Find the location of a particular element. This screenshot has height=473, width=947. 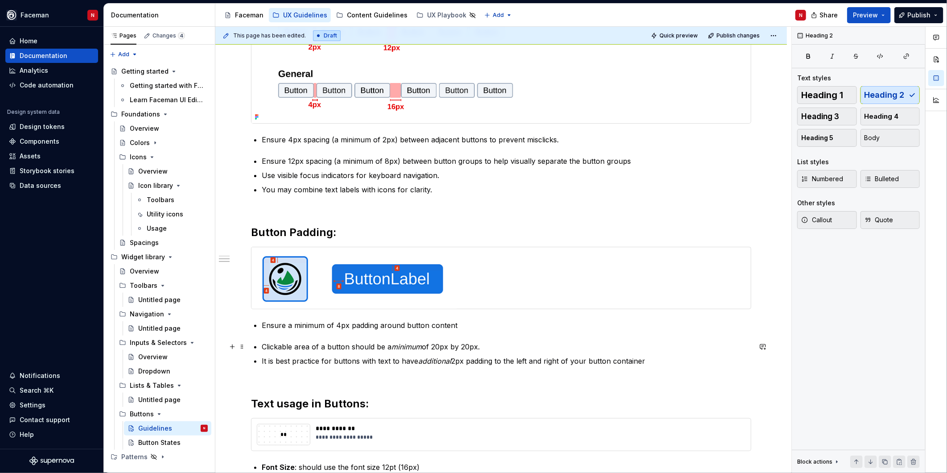

div: Storybook stories is located at coordinates (47, 171).